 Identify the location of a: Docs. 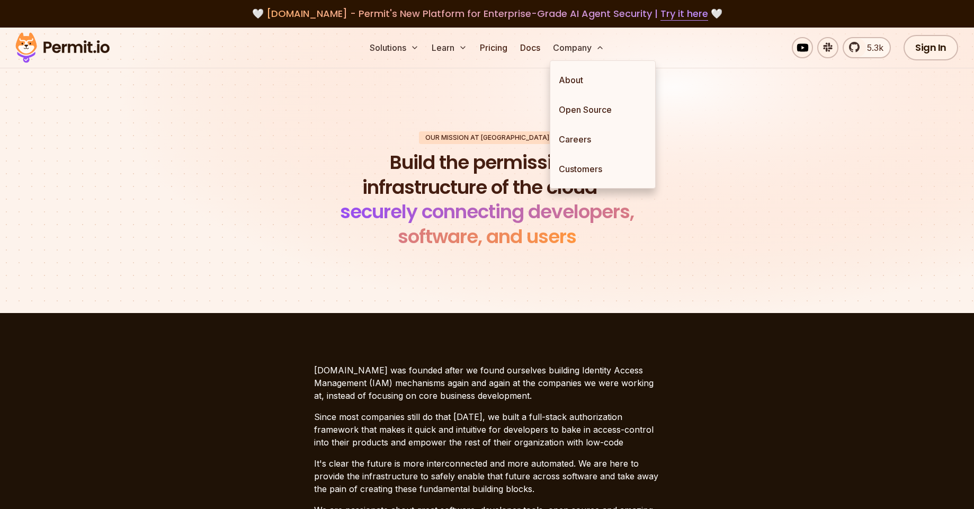
(530, 48).